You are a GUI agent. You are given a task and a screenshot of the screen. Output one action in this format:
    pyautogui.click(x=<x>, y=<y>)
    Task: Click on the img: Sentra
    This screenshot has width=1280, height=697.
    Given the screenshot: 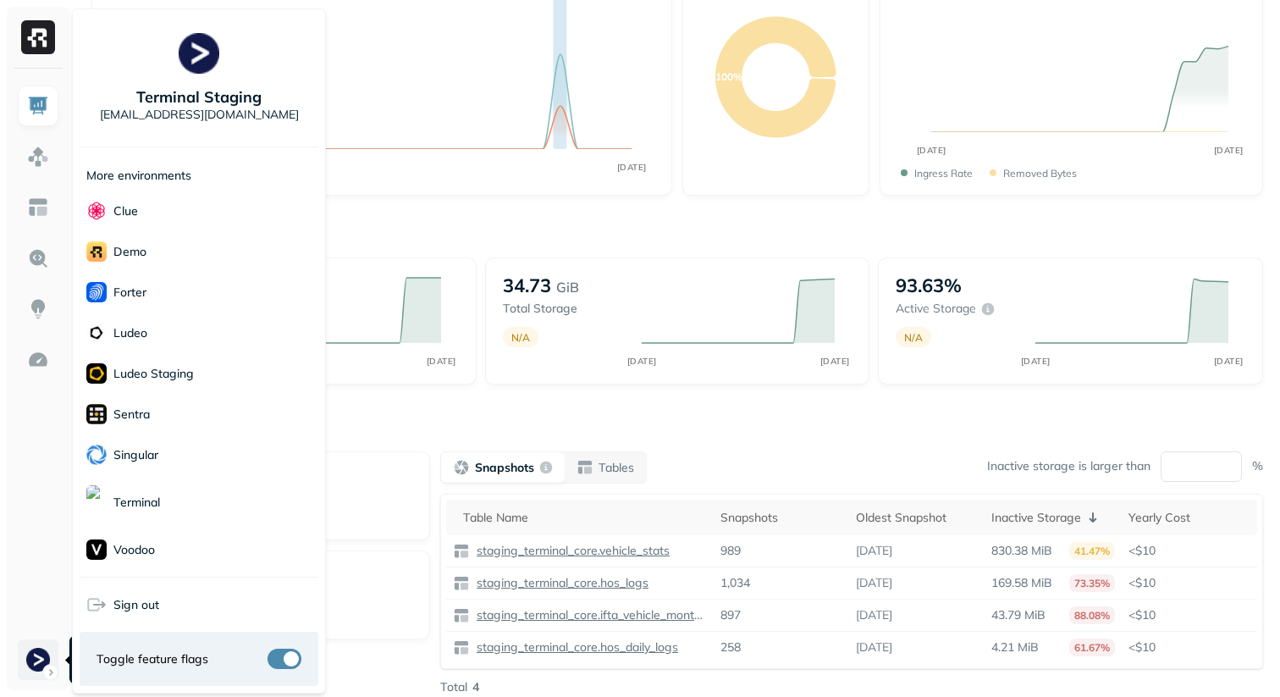 What is the action you would take?
    pyautogui.click(x=96, y=414)
    